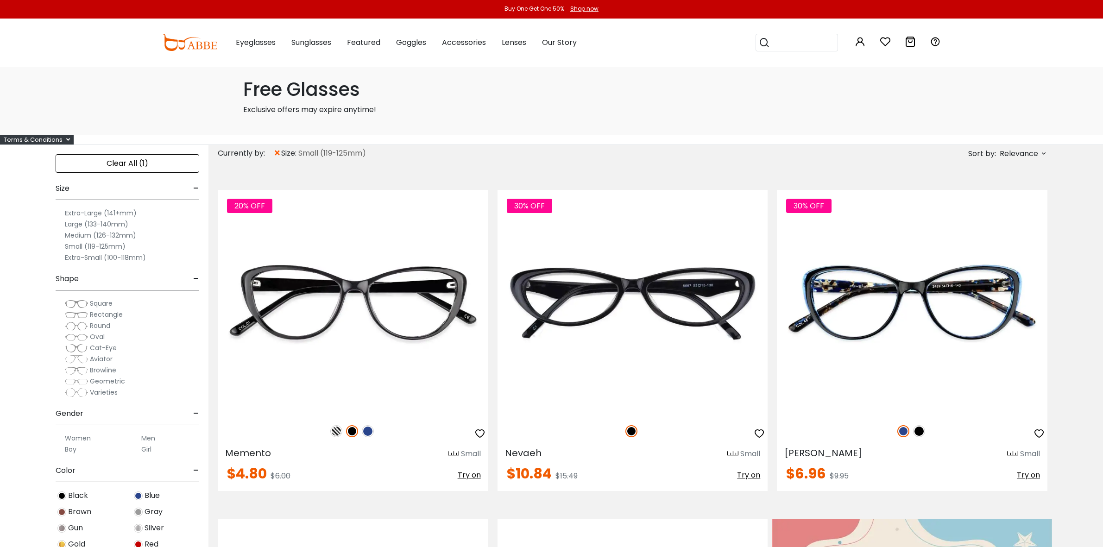 The height and width of the screenshot is (547, 1103). I want to click on img: Varieties.png, so click(76, 392).